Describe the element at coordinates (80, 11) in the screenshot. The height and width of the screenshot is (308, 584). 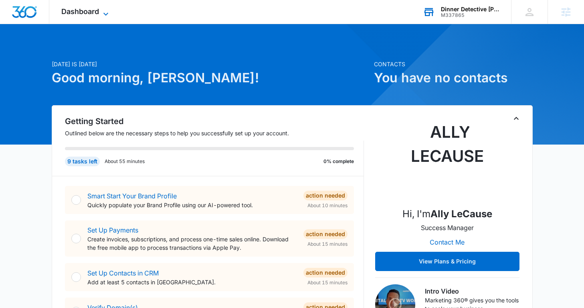
I see `span: Dashboard` at that location.